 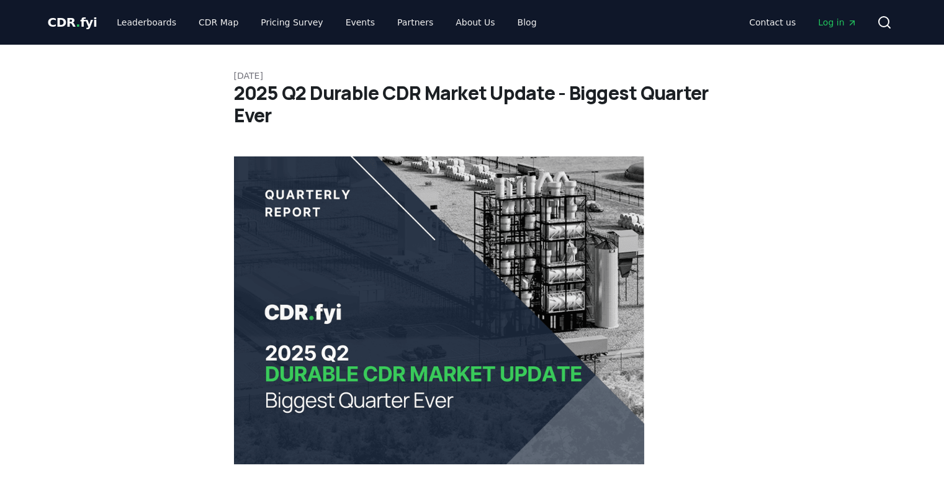 What do you see at coordinates (146, 22) in the screenshot?
I see `a: Leaderboards` at bounding box center [146, 22].